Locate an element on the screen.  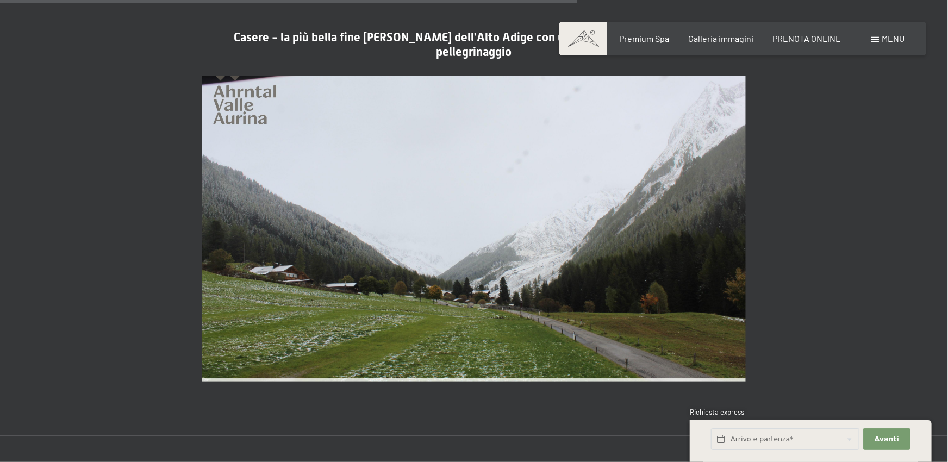
span: Avanti is located at coordinates (887, 439).